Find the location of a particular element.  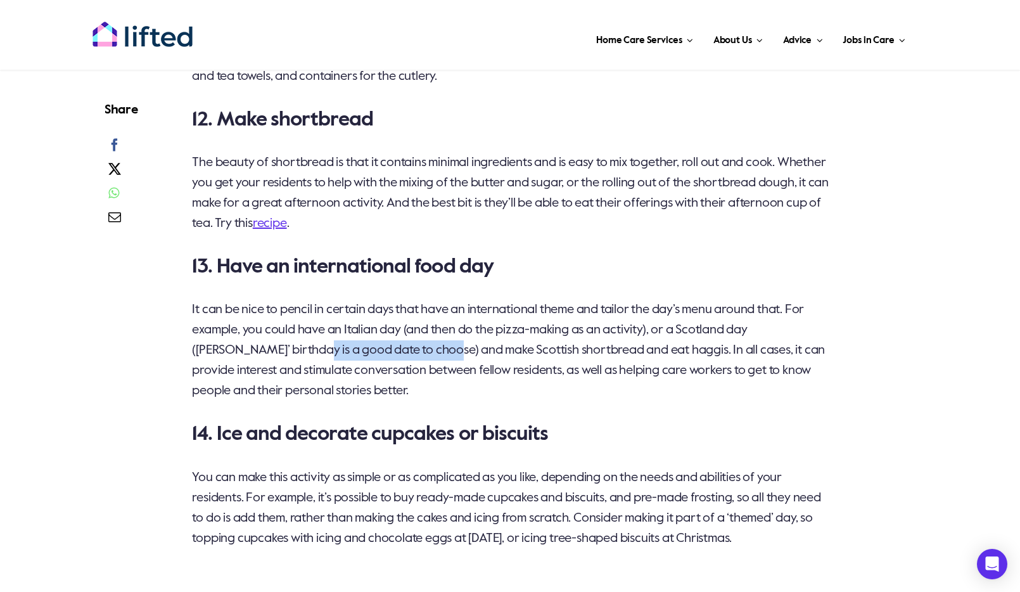

h4: Share is located at coordinates (121, 110).